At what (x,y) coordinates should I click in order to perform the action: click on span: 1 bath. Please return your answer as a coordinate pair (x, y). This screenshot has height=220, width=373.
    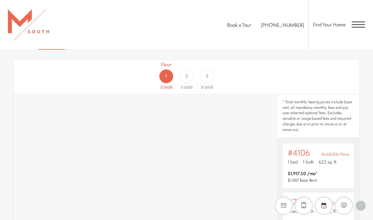
    Looking at the image, I should click on (308, 162).